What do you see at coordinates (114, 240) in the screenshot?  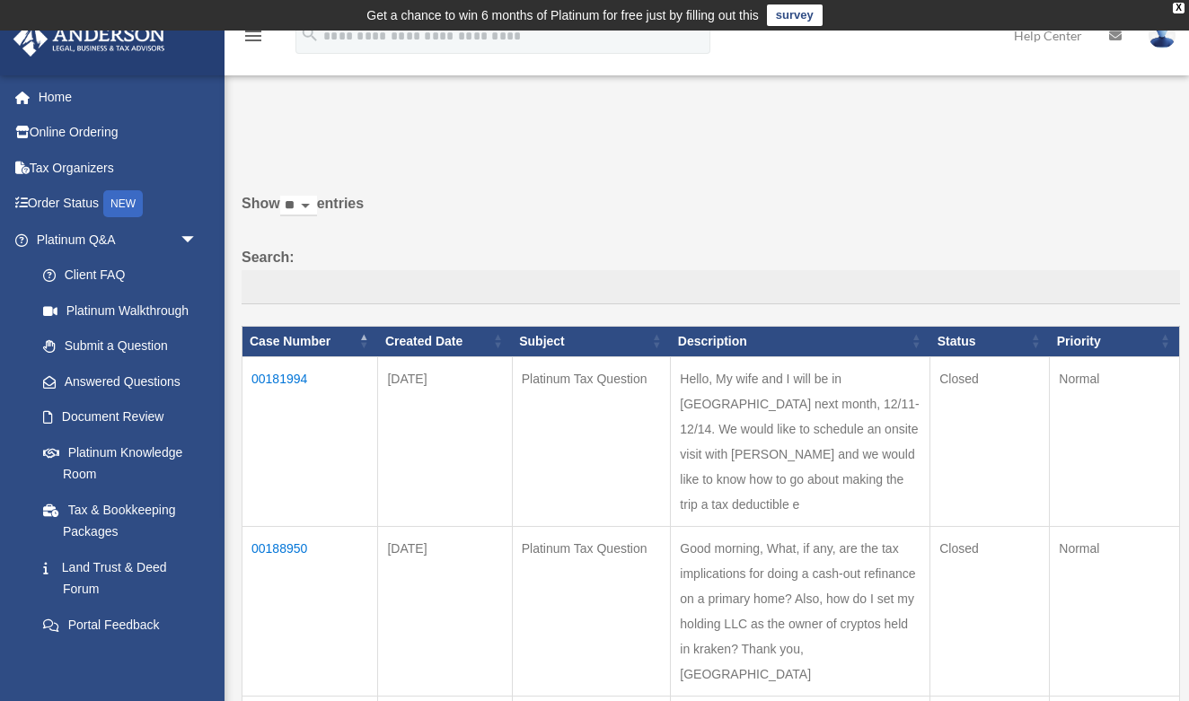 I see `a: Platinum Q&Aarrow_drop_down` at bounding box center [114, 240].